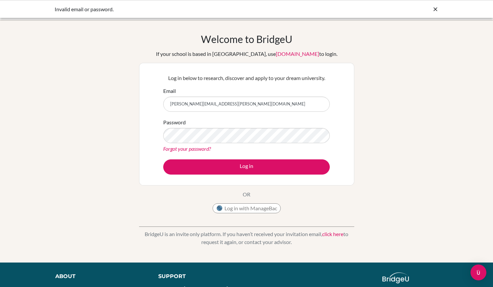 The width and height of the screenshot is (493, 287). What do you see at coordinates (246, 39) in the screenshot?
I see `h1: Welcome to BridgeU` at bounding box center [246, 39].